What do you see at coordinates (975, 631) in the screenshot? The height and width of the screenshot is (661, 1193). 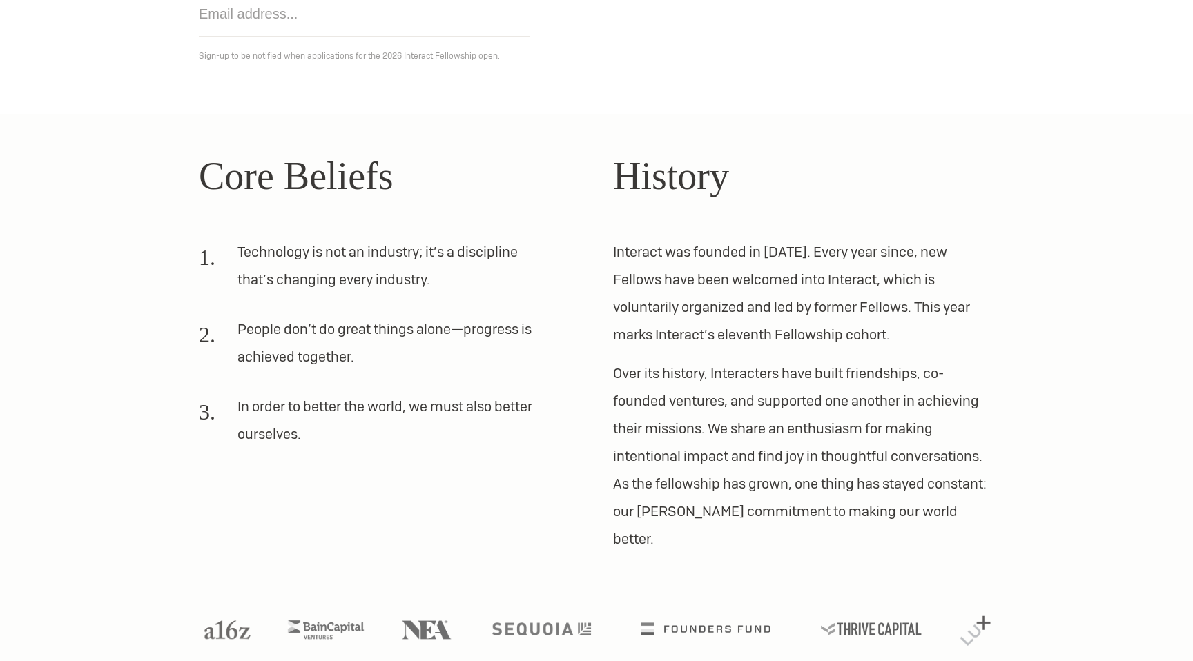 I see `img: Lux Capital logo` at bounding box center [975, 631].